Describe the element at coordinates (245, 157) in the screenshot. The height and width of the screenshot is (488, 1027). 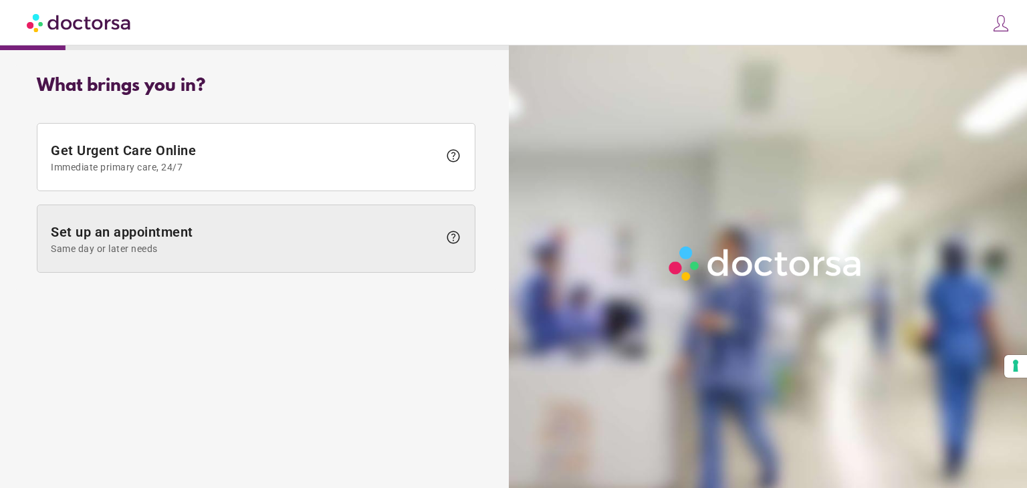
I see `span: Get Urgent Care Online` at that location.